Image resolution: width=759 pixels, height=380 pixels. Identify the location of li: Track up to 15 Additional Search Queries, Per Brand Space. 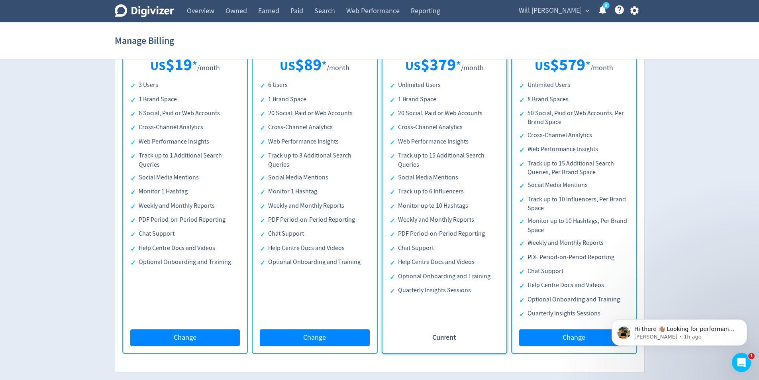
(574, 168).